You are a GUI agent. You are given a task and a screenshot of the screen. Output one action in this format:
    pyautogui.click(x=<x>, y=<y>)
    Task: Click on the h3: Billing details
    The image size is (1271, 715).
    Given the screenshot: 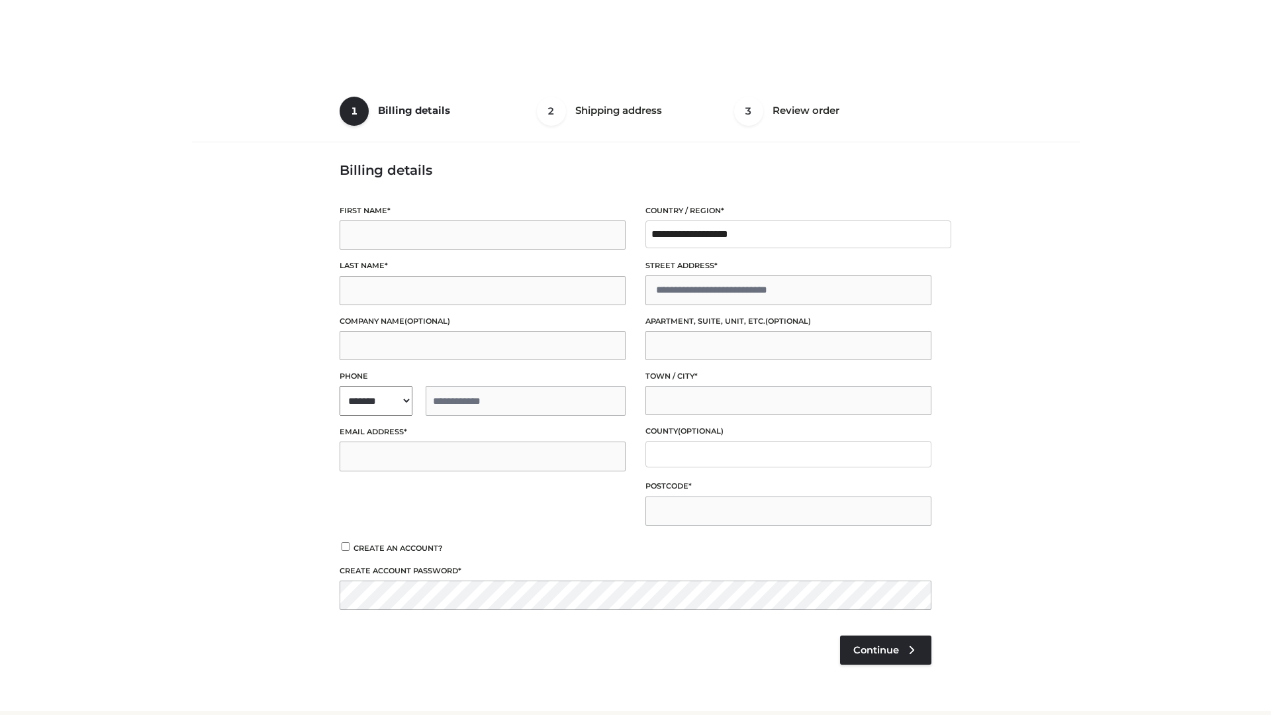 What is the action you would take?
    pyautogui.click(x=636, y=170)
    